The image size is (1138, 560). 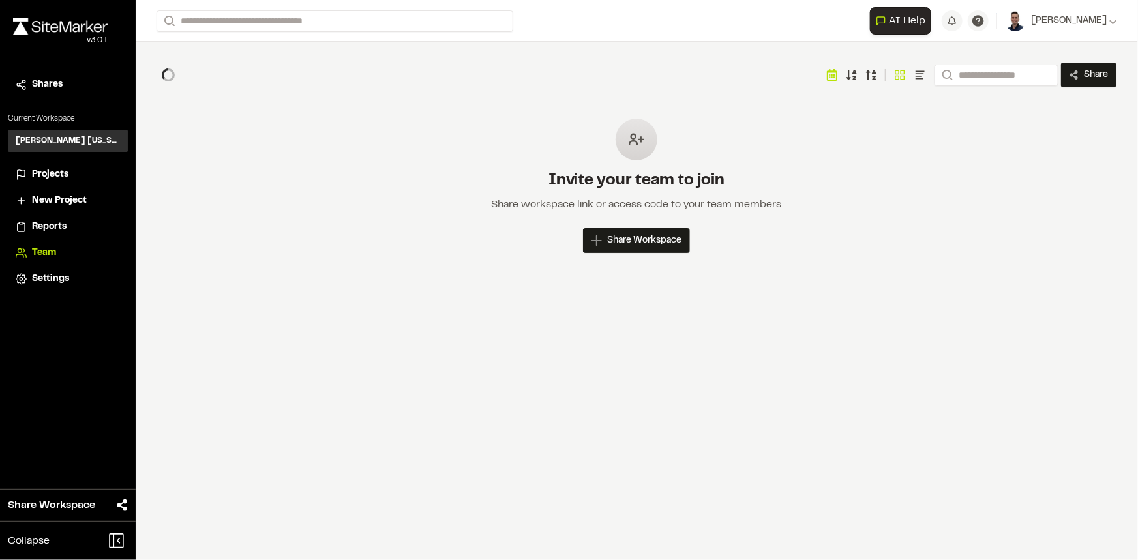 What do you see at coordinates (60, 26) in the screenshot?
I see `img: rebrand.png` at bounding box center [60, 26].